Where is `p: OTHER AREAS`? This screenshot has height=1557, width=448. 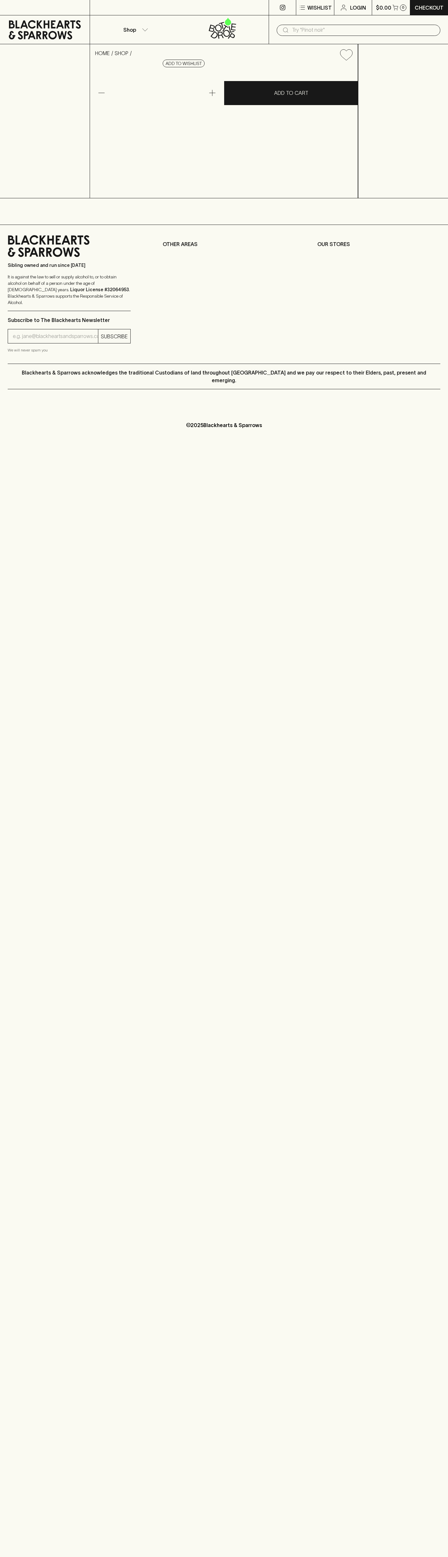 p: OTHER AREAS is located at coordinates (224, 244).